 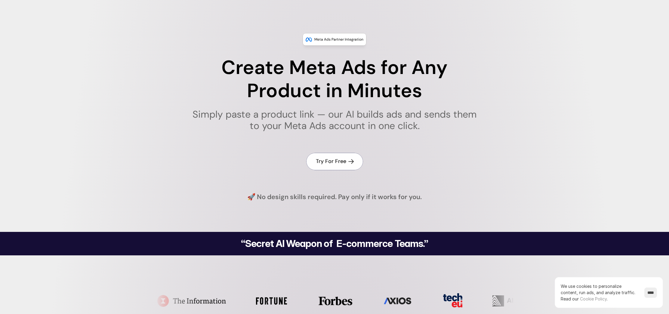 What do you see at coordinates (593, 299) in the screenshot?
I see `a: Cookie Policy` at bounding box center [593, 299].